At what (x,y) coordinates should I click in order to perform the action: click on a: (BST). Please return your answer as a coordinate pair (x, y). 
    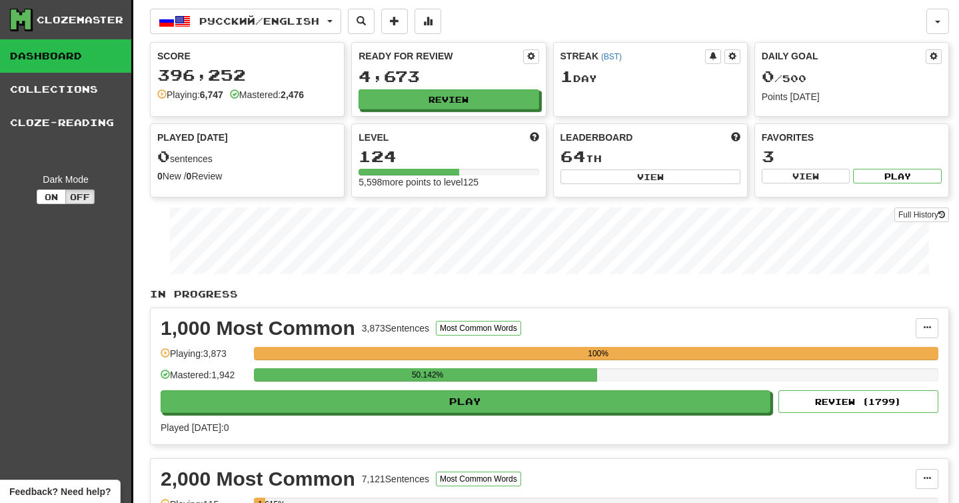
    Looking at the image, I should click on (611, 57).